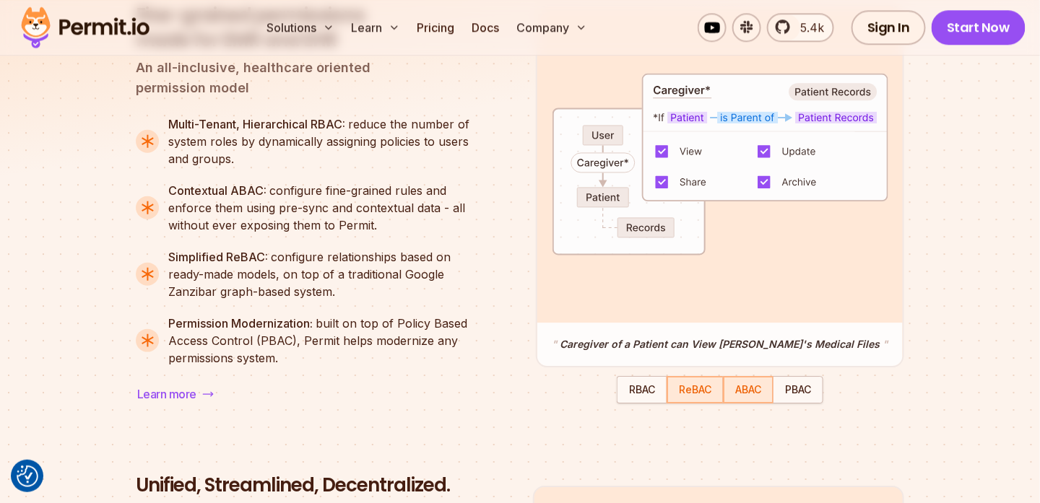 This screenshot has width=1040, height=503. Describe the element at coordinates (798, 389) in the screenshot. I see `span: PBAC` at that location.